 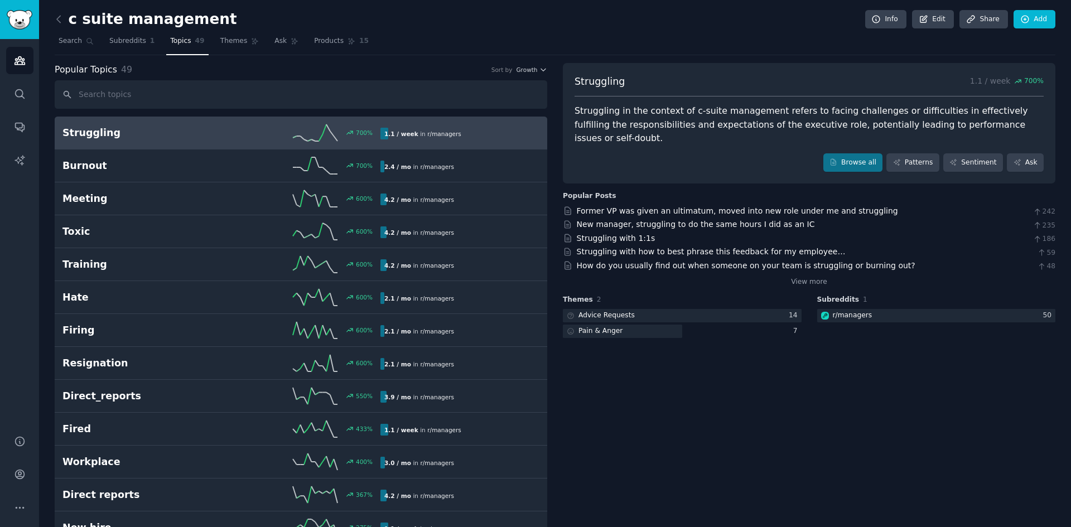 I want to click on span: 59, so click(x=1046, y=253).